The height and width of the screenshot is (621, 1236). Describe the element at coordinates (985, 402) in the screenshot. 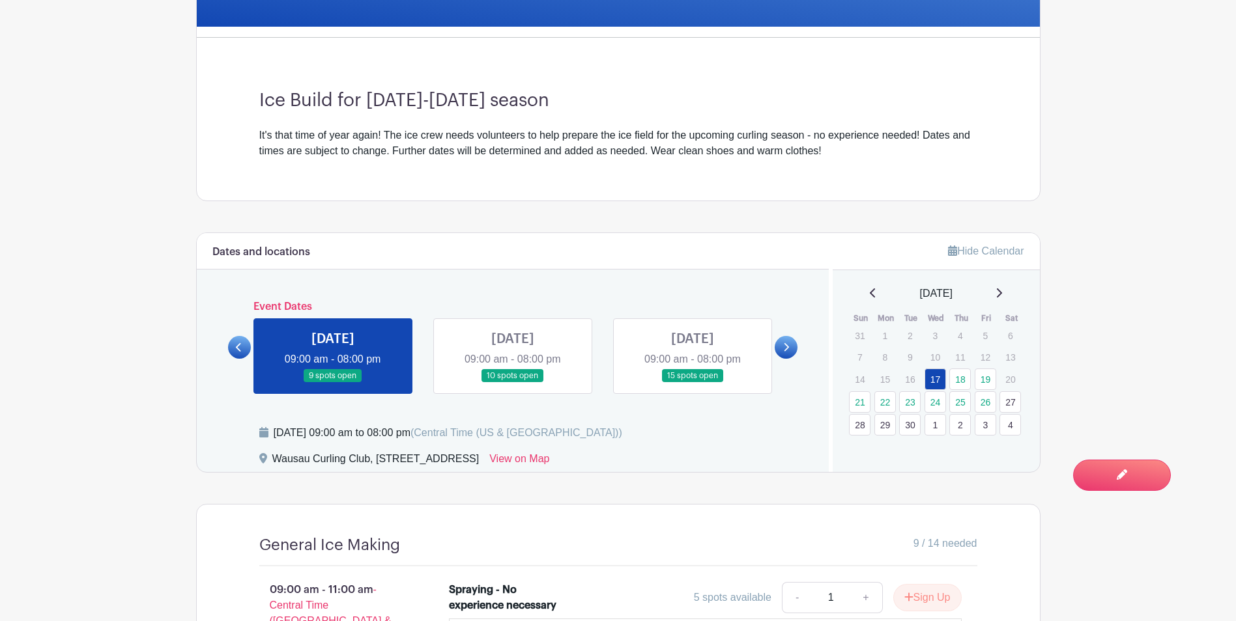

I see `a: 26` at that location.